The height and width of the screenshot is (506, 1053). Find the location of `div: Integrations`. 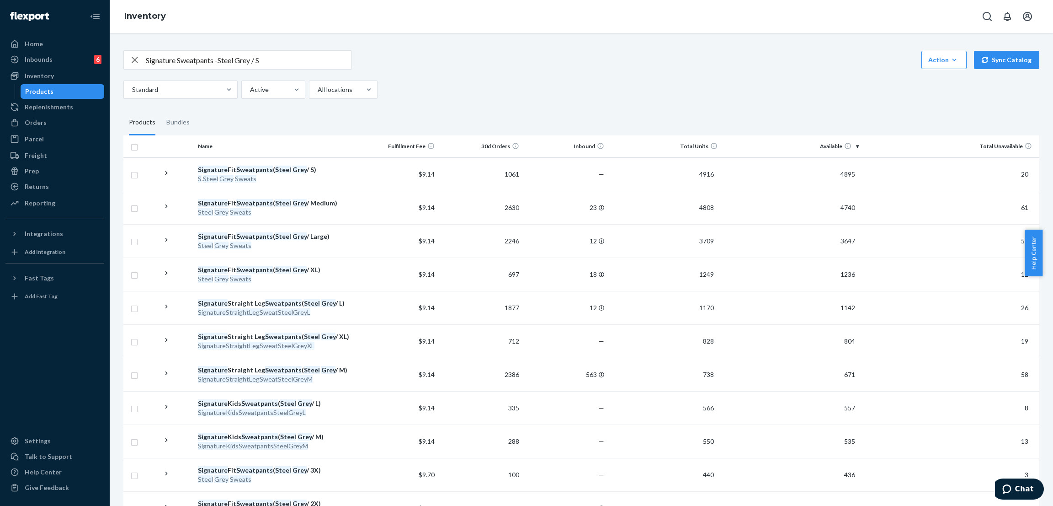

div: Integrations is located at coordinates (44, 234).